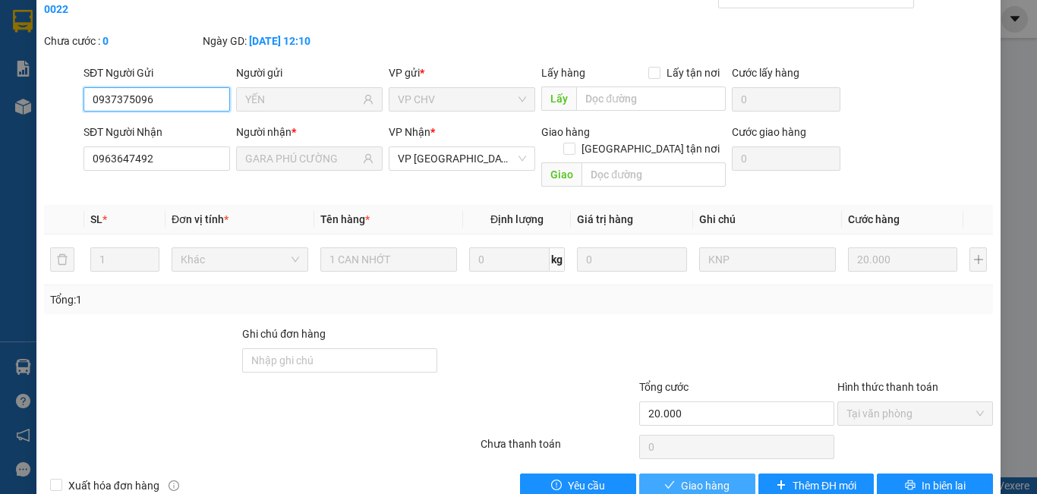  Describe the element at coordinates (339, 361) in the screenshot. I see `input: Ghi chú đơn hàng` at that location.